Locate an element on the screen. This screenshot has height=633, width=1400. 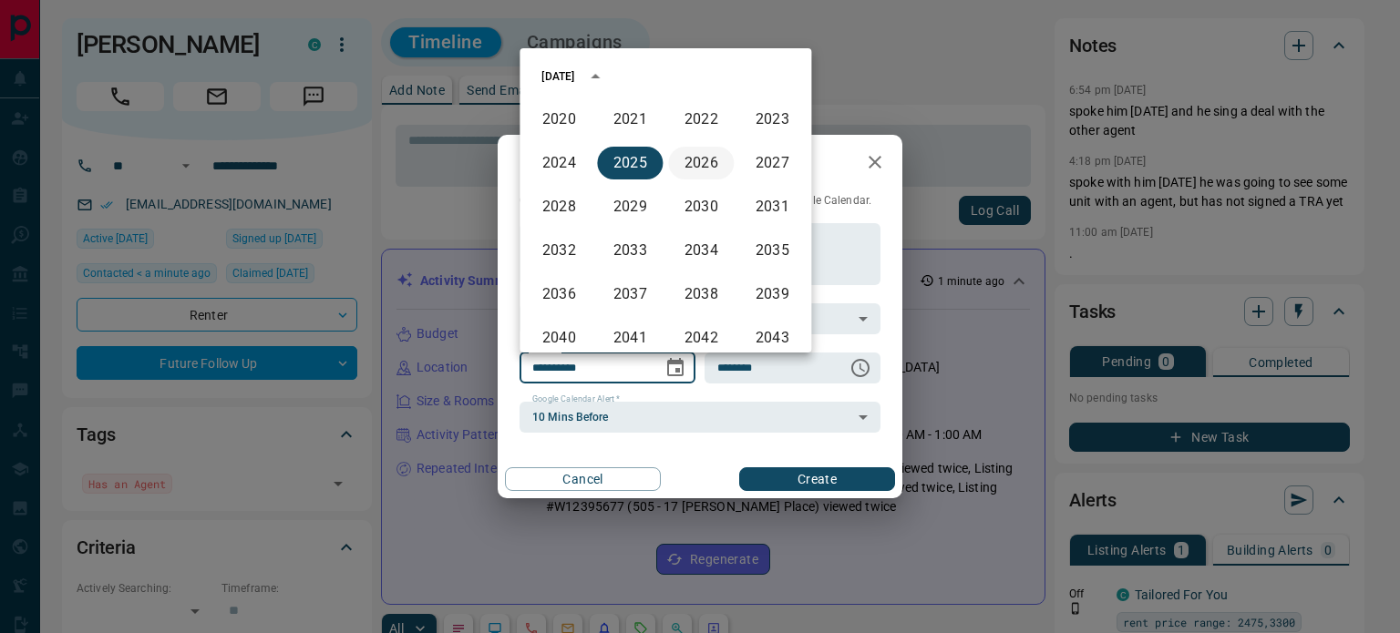
button: 2037 is located at coordinates (630, 294).